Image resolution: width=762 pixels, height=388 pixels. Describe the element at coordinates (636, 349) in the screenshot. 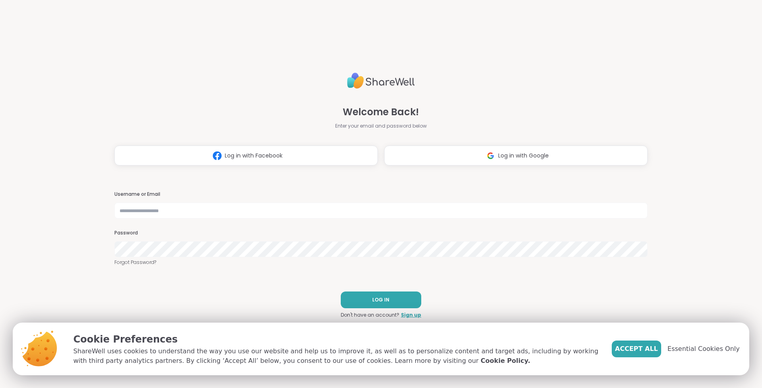

I see `span: Accept All` at that location.